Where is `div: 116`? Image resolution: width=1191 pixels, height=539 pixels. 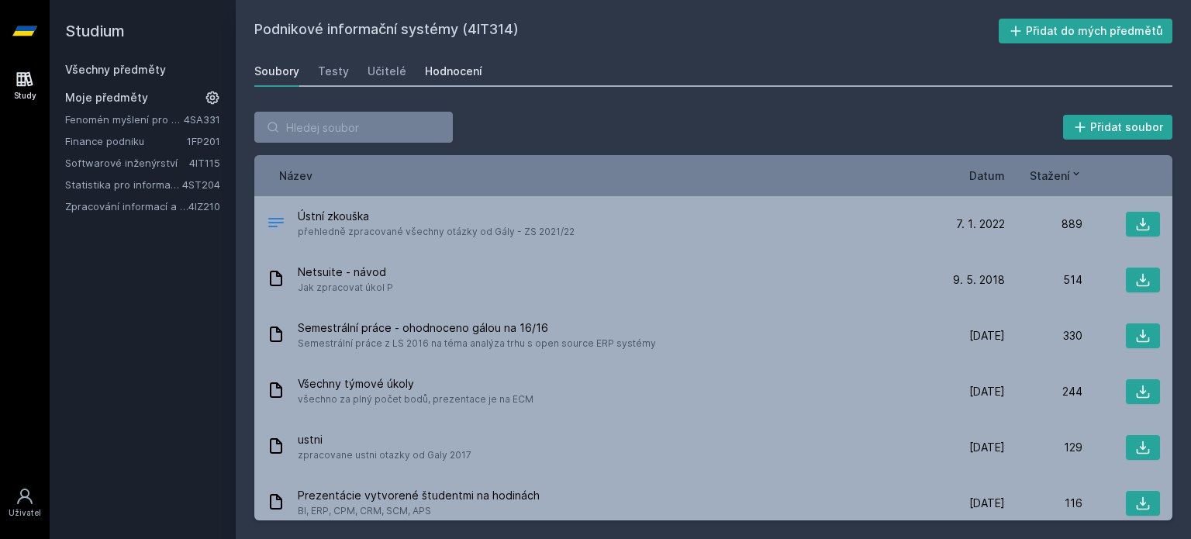 div: 116 is located at coordinates (1044, 503).